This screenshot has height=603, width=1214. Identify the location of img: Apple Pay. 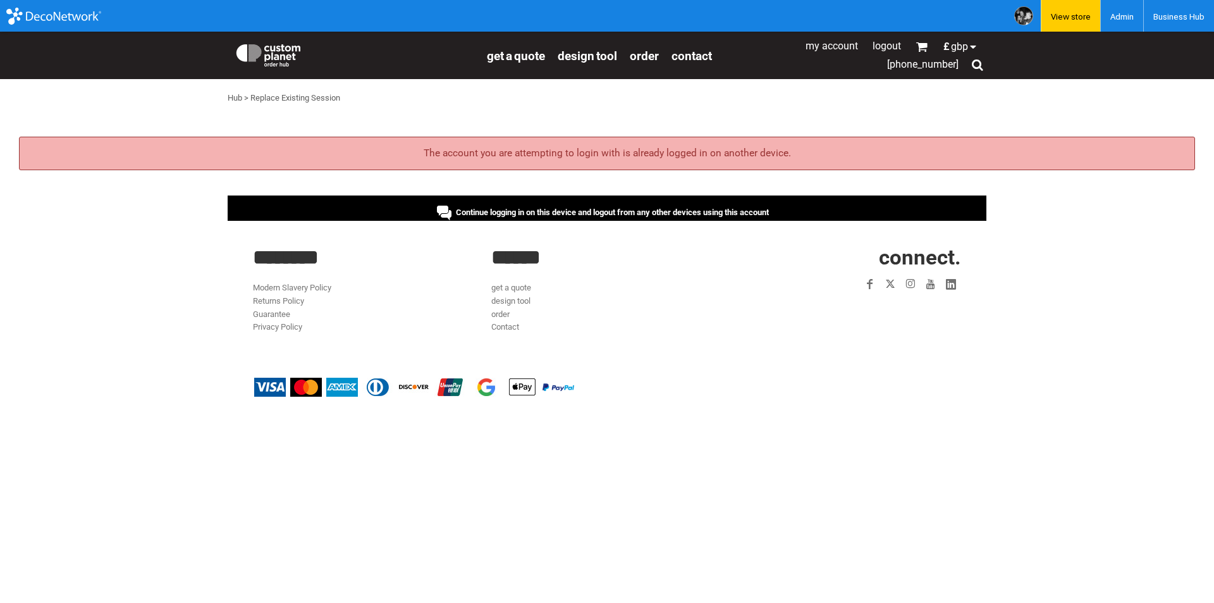
(522, 387).